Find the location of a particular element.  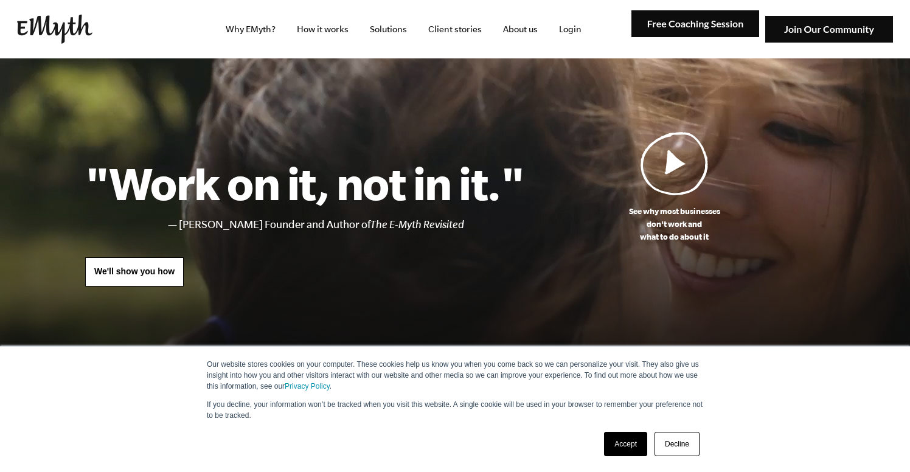

i: The E-Myth Revisited is located at coordinates (417, 224).